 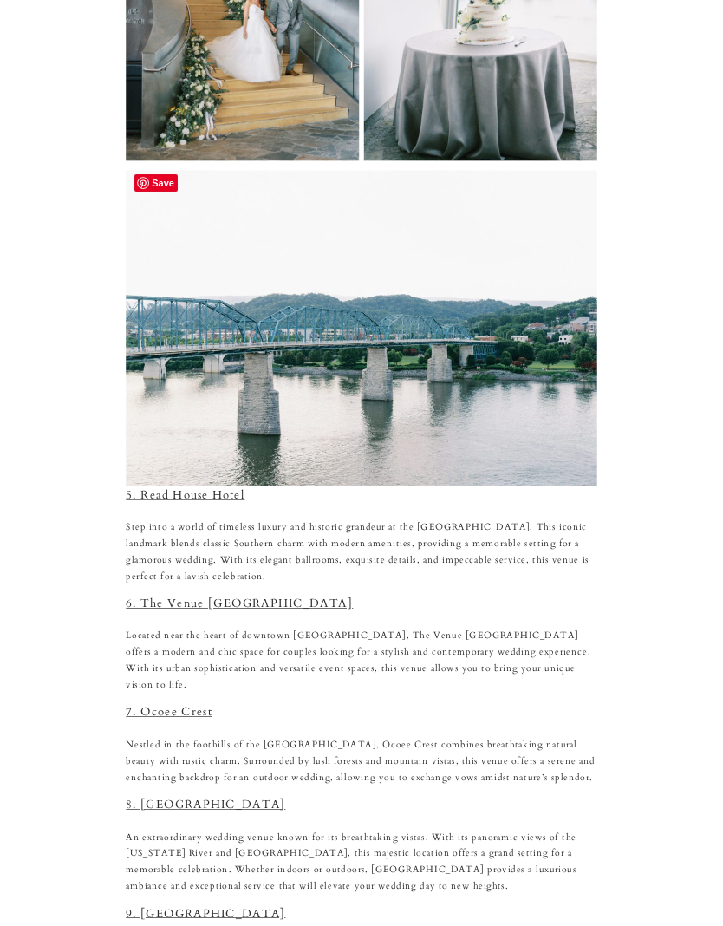 I want to click on a: 7. Ocoee Crest, so click(x=169, y=713).